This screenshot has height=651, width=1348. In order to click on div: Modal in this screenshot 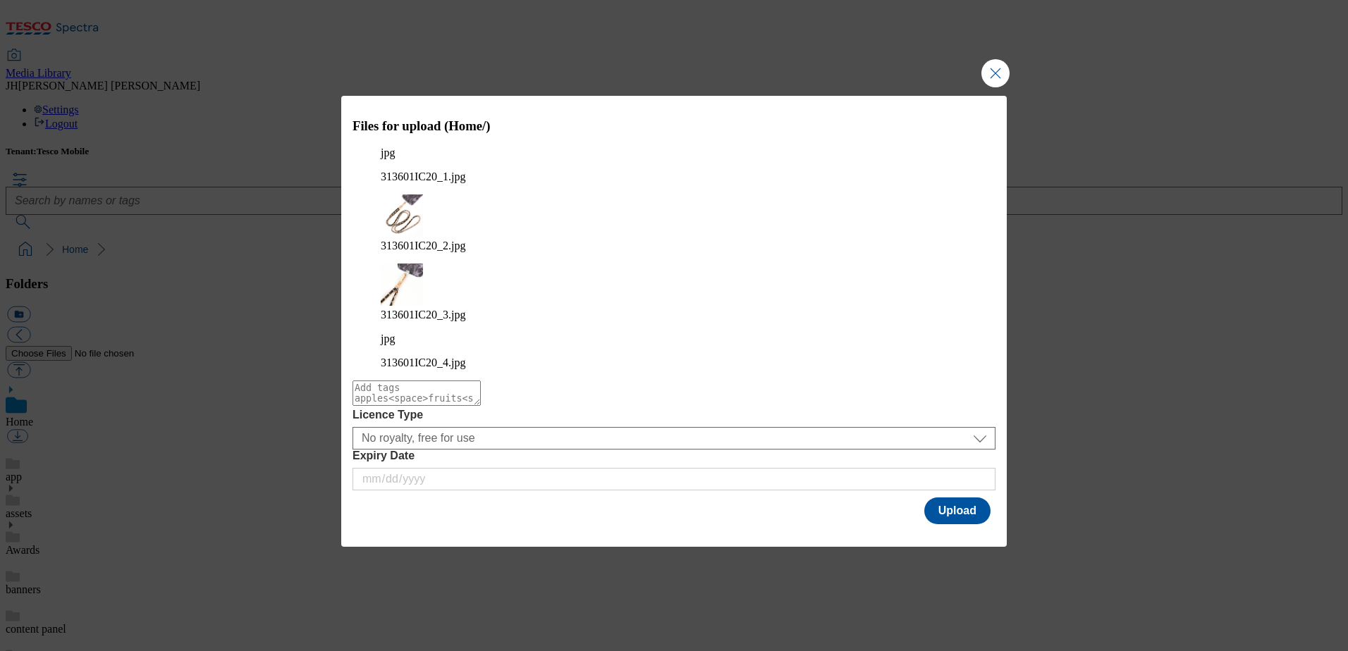, I will do `click(674, 321)`.